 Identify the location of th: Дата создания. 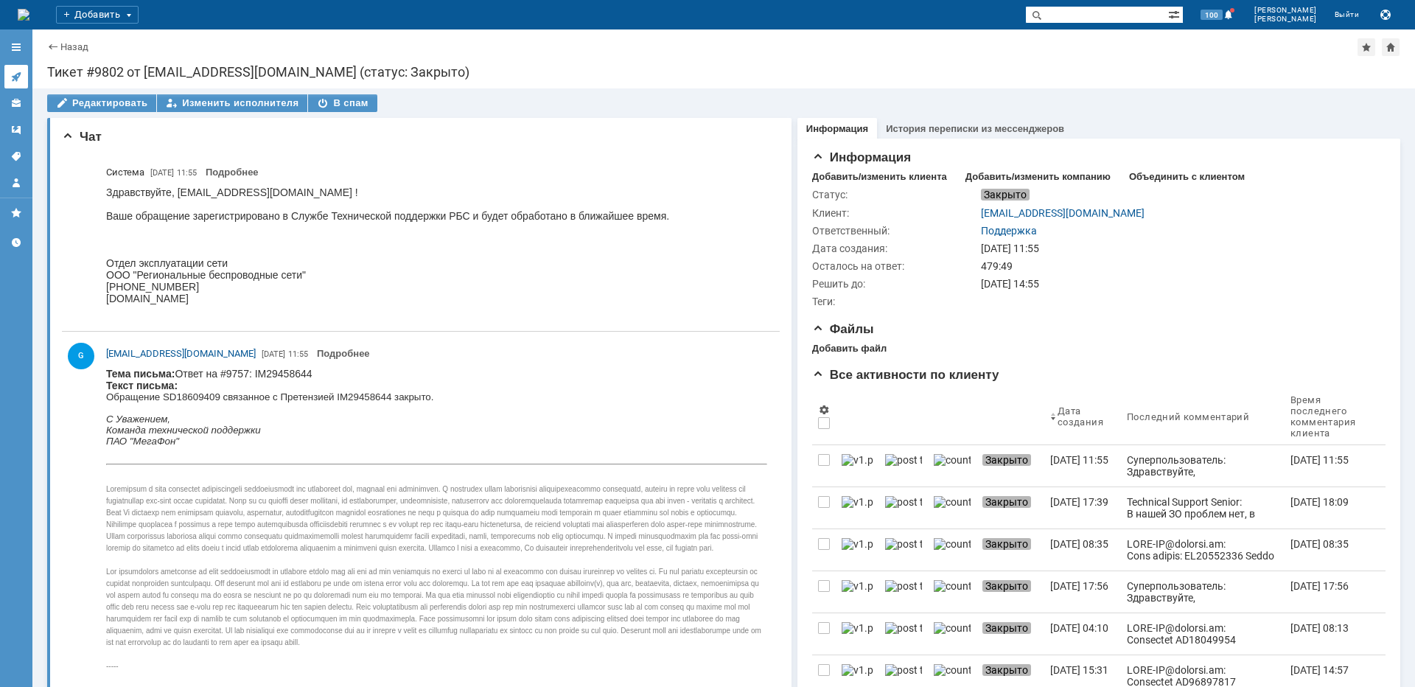
(1083, 416).